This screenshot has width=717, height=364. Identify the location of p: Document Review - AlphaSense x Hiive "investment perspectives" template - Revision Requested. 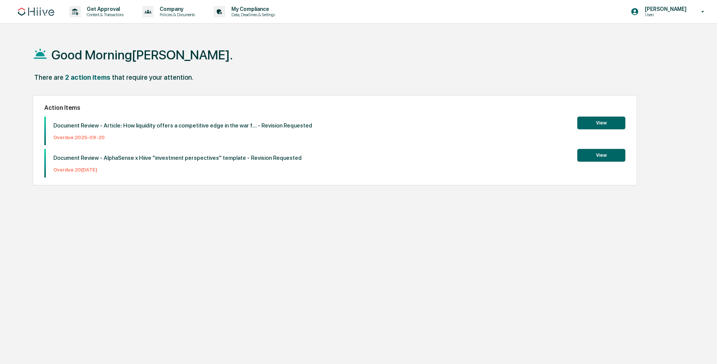
(177, 158).